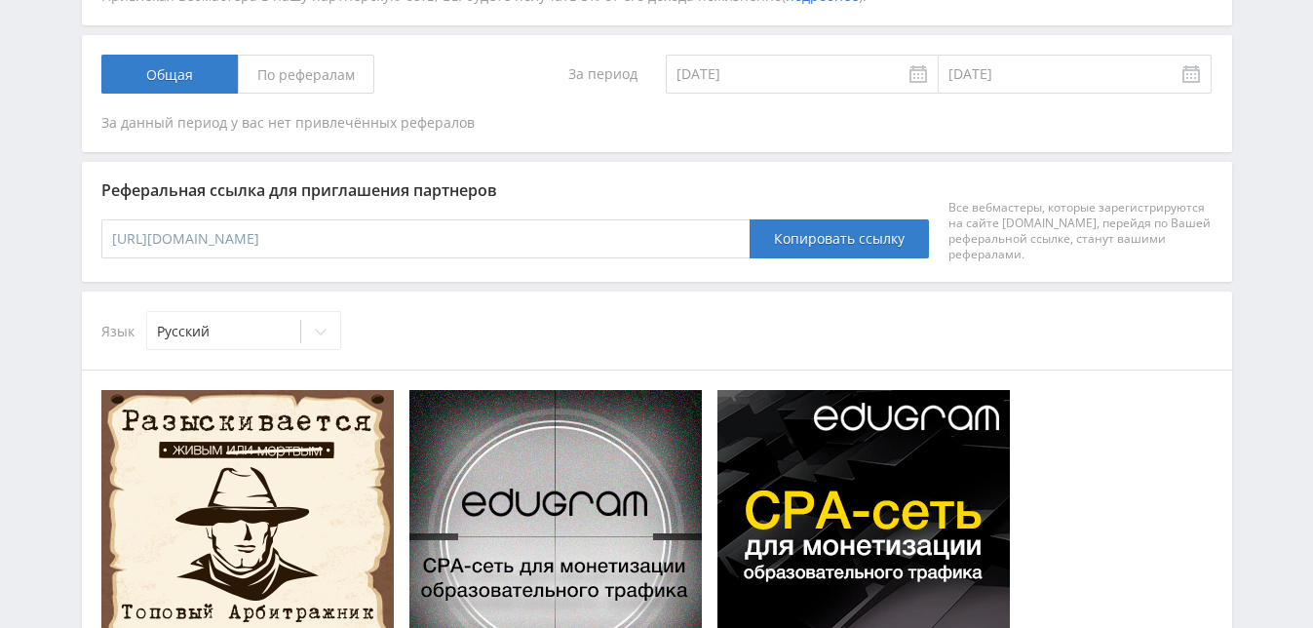  I want to click on div: За период, so click(562, 74).